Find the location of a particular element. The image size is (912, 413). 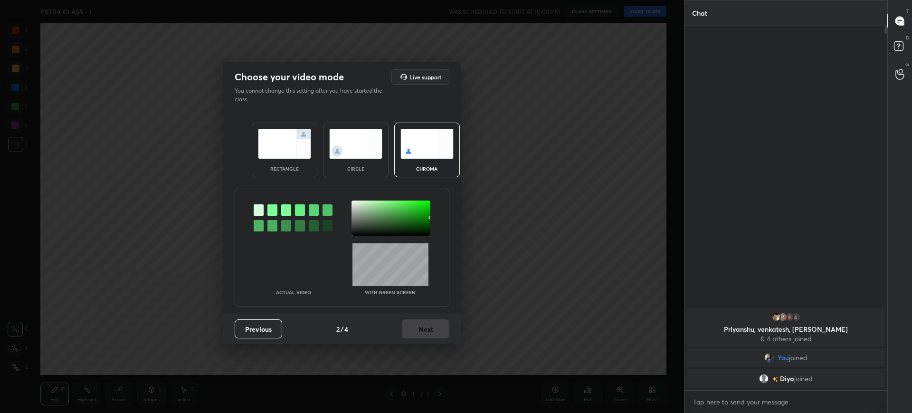

div: chroma is located at coordinates (427, 169).